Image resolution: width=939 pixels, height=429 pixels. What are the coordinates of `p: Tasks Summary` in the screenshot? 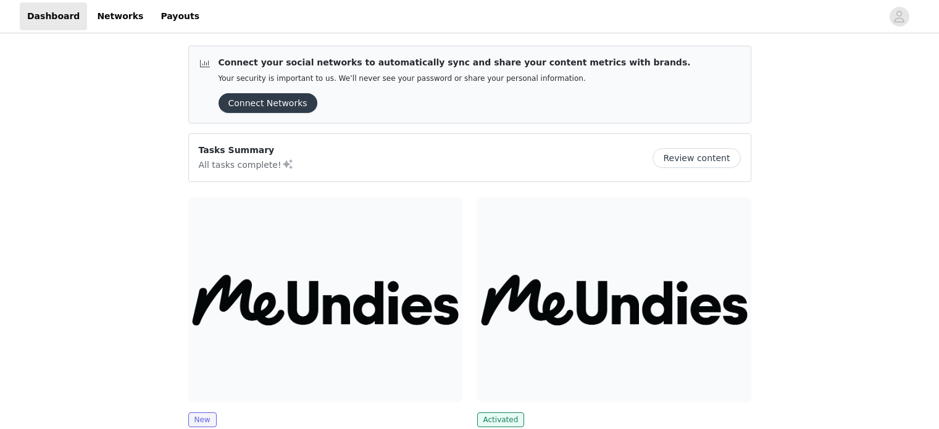 It's located at (246, 150).